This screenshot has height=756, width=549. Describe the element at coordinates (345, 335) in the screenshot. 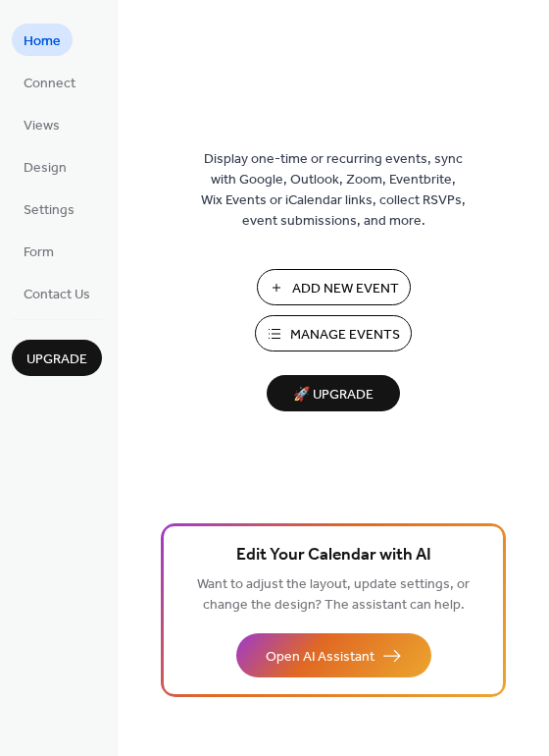

I see `span: Manage Events` at that location.